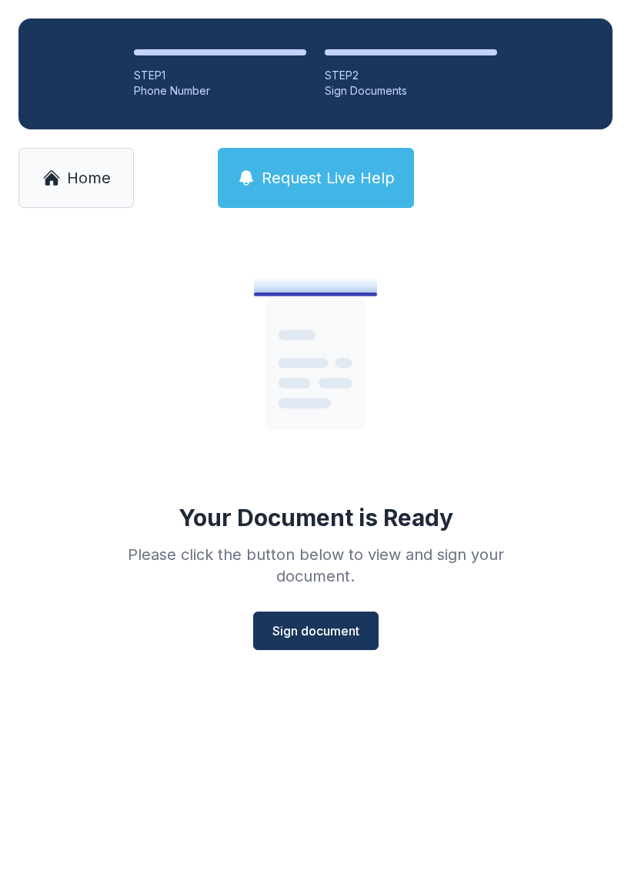 The height and width of the screenshot is (875, 631). What do you see at coordinates (411, 75) in the screenshot?
I see `div: STEP 2` at bounding box center [411, 75].